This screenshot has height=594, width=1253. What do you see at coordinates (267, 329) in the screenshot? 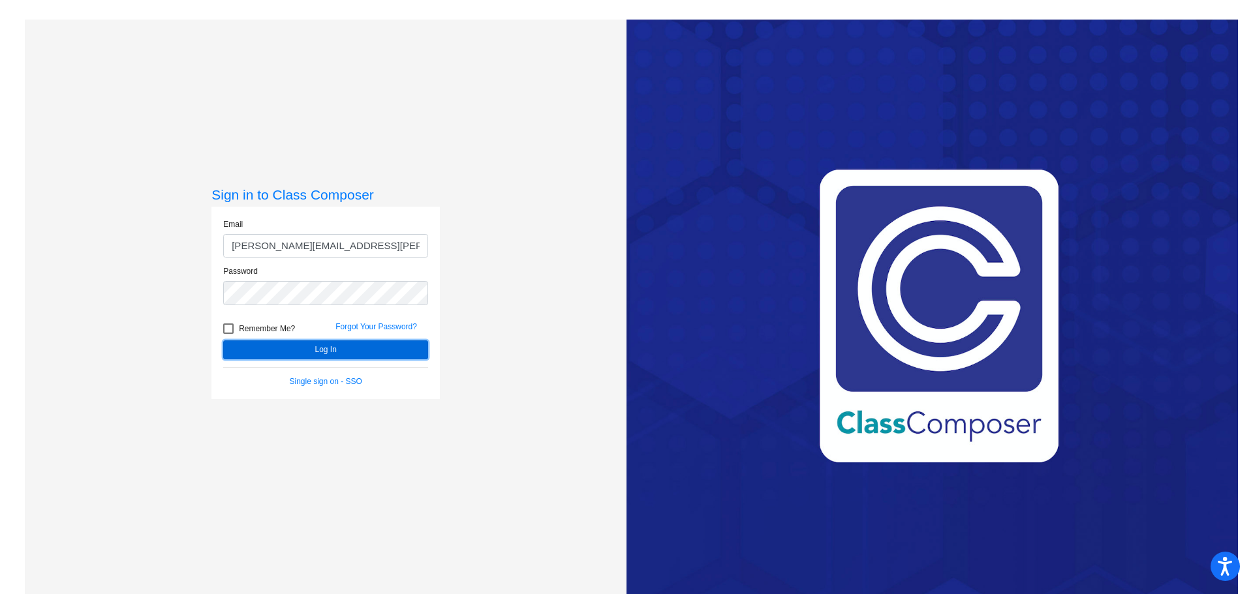
I see `span: Remember Me?` at bounding box center [267, 329].